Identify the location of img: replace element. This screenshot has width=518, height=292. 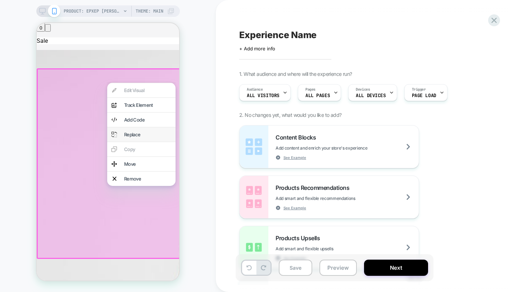
(77, 111).